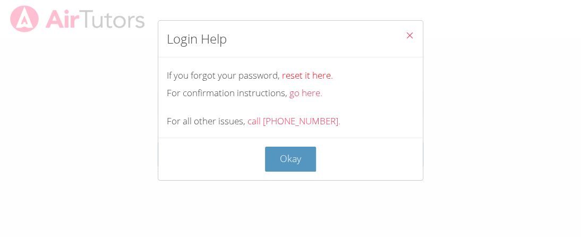 The width and height of the screenshot is (581, 237). Describe the element at coordinates (197, 39) in the screenshot. I see `h2: Login Help` at that location.